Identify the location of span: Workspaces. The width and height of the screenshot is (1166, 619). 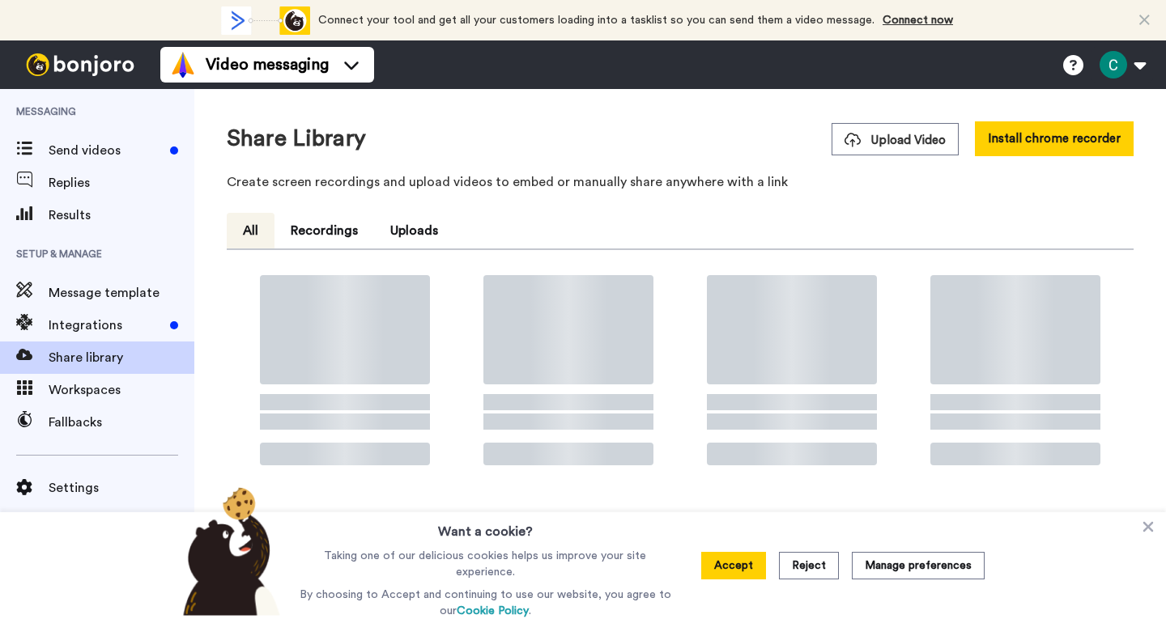
(121, 390).